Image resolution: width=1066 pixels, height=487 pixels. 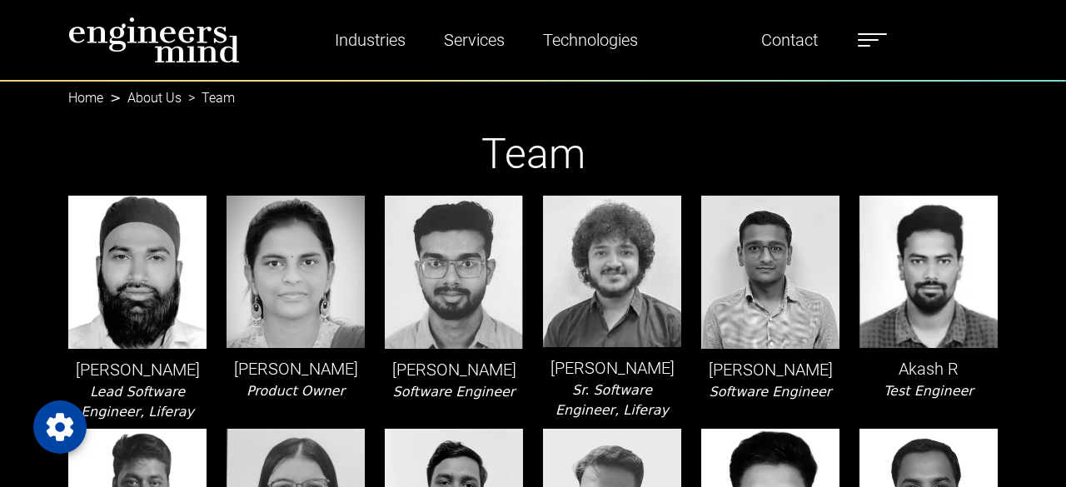 I want to click on i: Lead Software Engineer, Liferay, so click(x=137, y=401).